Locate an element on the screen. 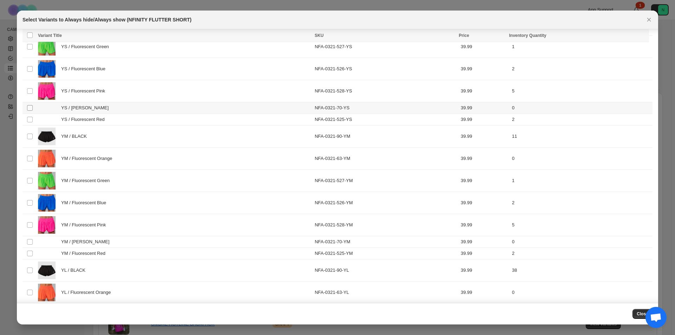  span: YL / BLACK is located at coordinates (75, 271).